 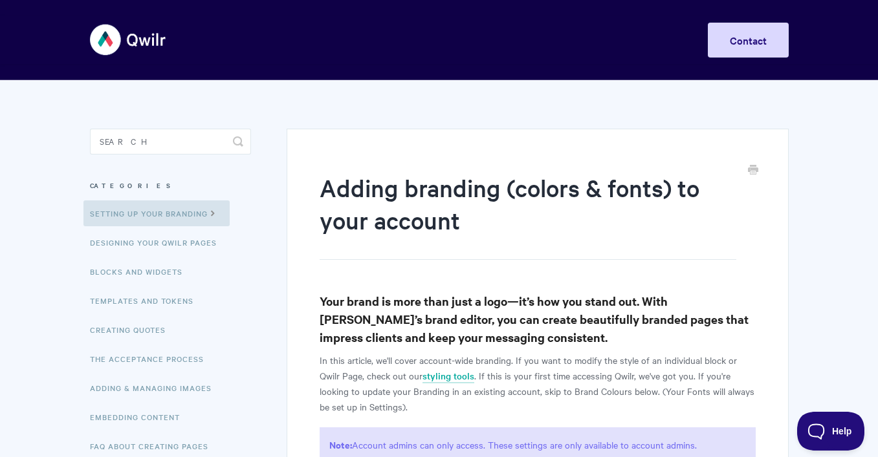 What do you see at coordinates (448, 376) in the screenshot?
I see `a: styling tools` at bounding box center [448, 376].